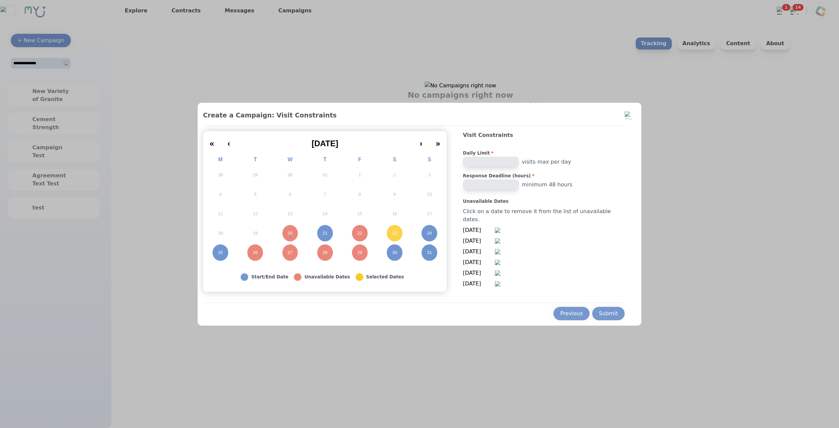 The width and height of the screenshot is (839, 428). Describe the element at coordinates (290, 175) in the screenshot. I see `abbr: July 30, 2025` at that location.